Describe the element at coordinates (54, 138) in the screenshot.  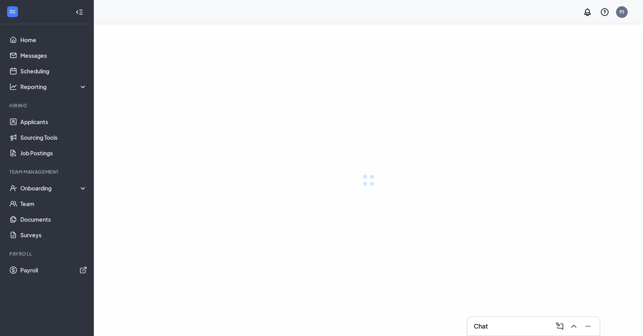
I see `a: Sourcing Tools` at that location.